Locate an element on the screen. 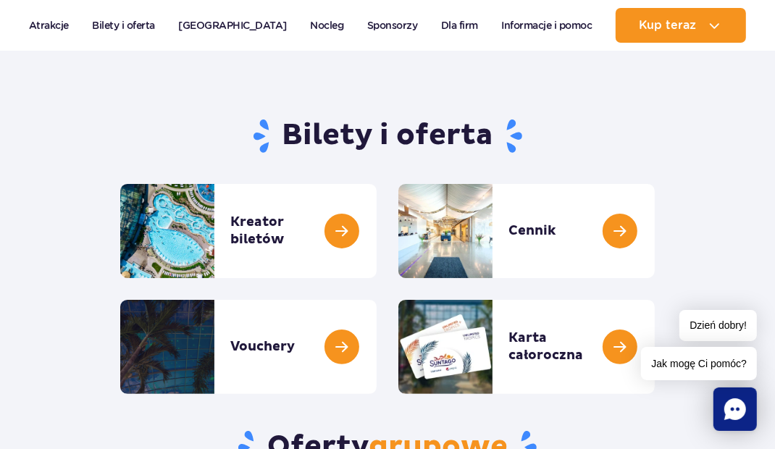 The width and height of the screenshot is (775, 449). h1: Bilety i oferta is located at coordinates (388, 136).